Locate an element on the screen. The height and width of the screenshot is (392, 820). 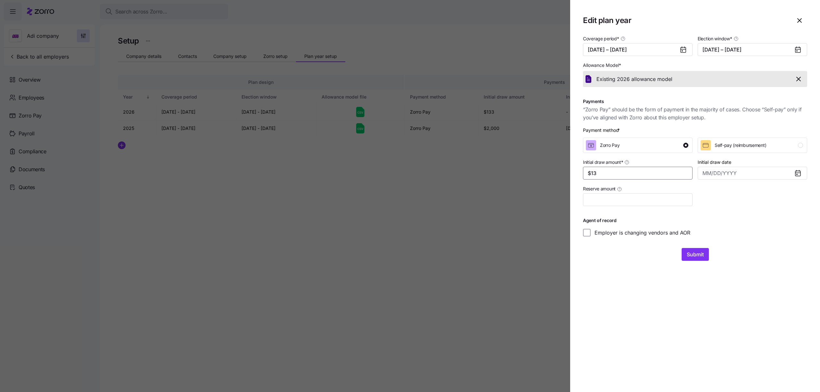
span: Reserve amount is located at coordinates (599, 189).